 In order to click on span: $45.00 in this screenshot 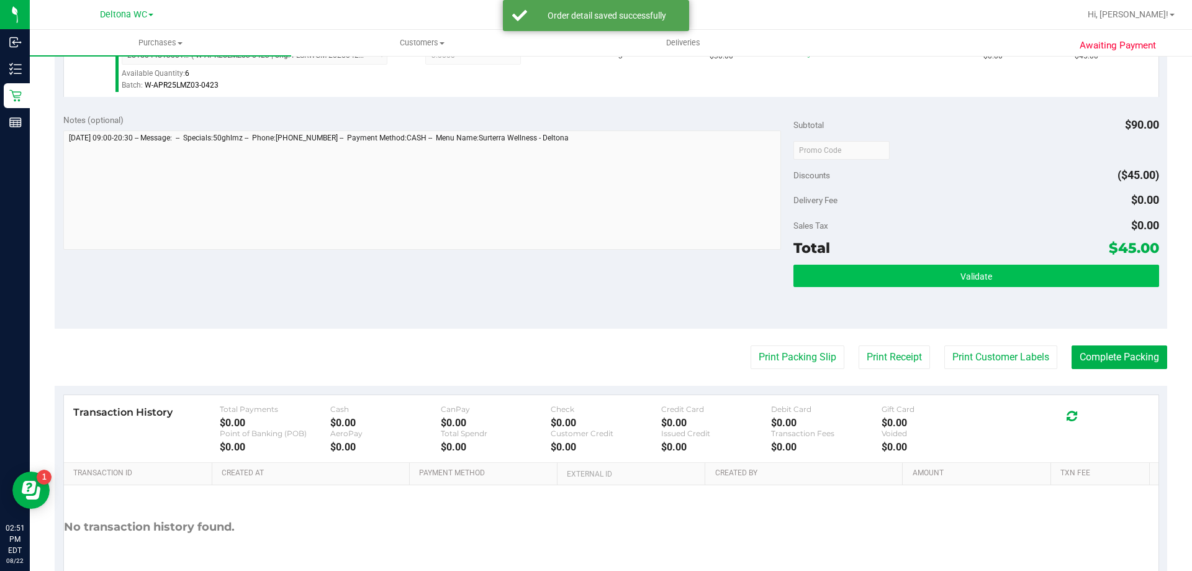, I will do `click(1134, 248)`.